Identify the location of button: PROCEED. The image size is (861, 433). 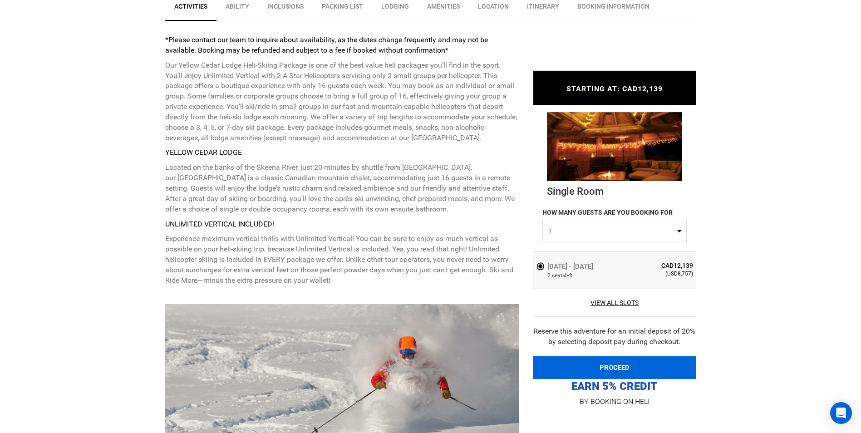
(614, 368).